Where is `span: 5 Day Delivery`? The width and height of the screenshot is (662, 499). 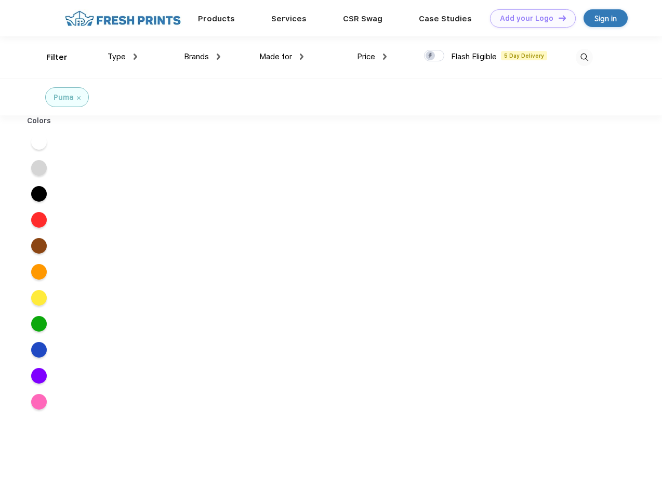
span: 5 Day Delivery is located at coordinates (524, 56).